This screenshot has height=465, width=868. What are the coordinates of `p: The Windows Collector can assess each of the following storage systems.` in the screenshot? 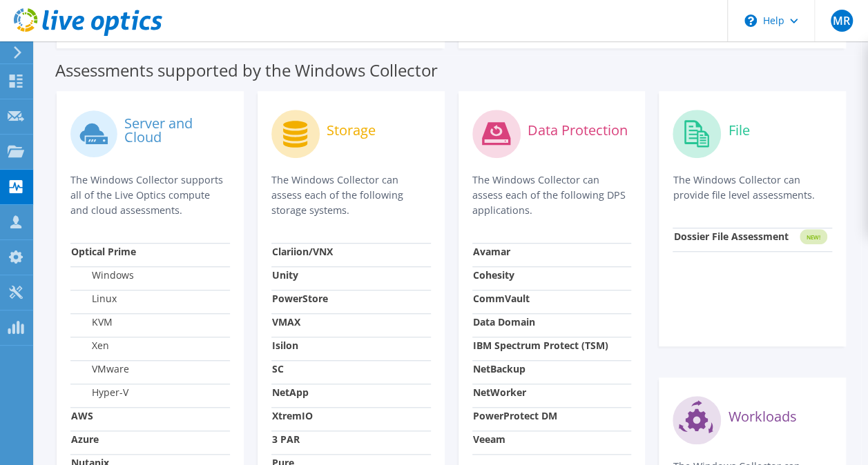 It's located at (351, 195).